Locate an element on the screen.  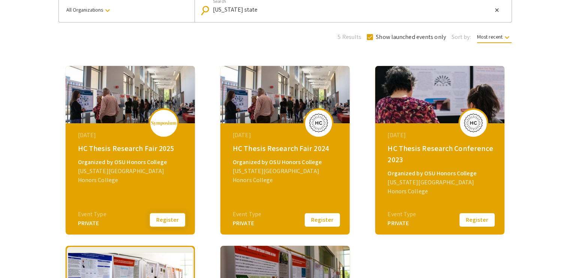
img: hc-thesis-research-fair-2024_eventCoverPhoto_8521ba__thumb.jpg is located at coordinates (285, 95).